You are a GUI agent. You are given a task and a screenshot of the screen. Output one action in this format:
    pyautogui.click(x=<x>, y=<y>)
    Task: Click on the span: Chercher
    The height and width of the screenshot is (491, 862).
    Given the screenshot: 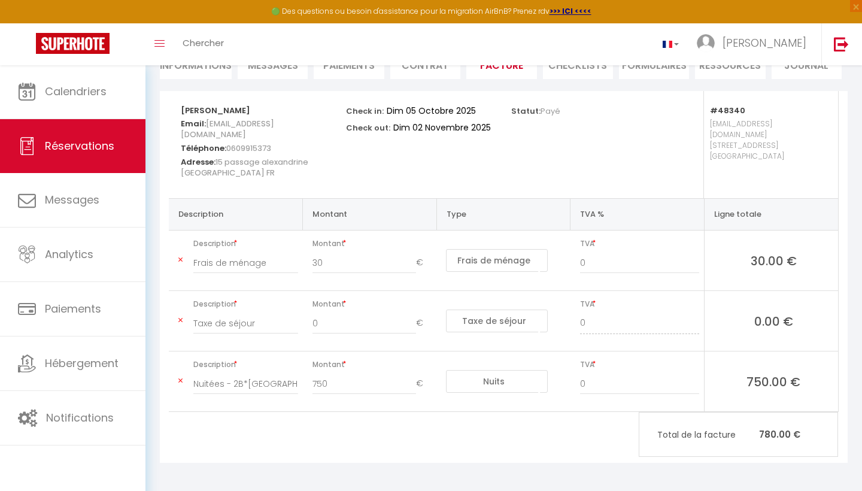 What is the action you would take?
    pyautogui.click(x=203, y=43)
    